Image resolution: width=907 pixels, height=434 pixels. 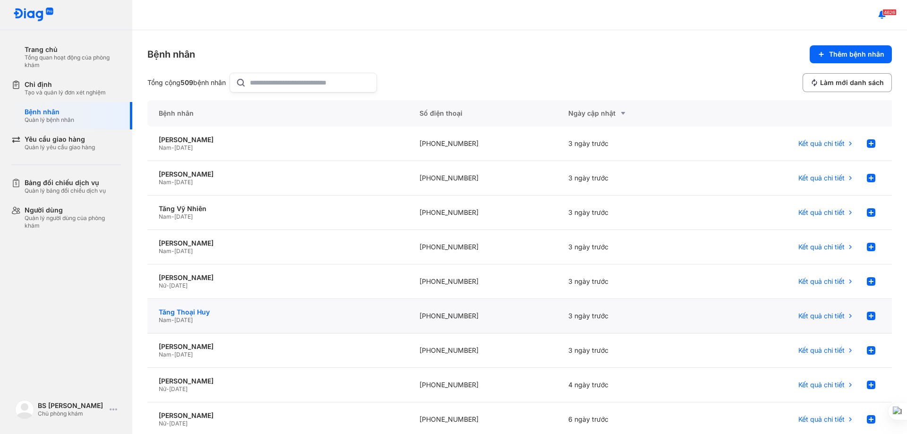 What do you see at coordinates (278, 312) in the screenshot?
I see `div: Tăng Thoại Huy` at bounding box center [278, 312].